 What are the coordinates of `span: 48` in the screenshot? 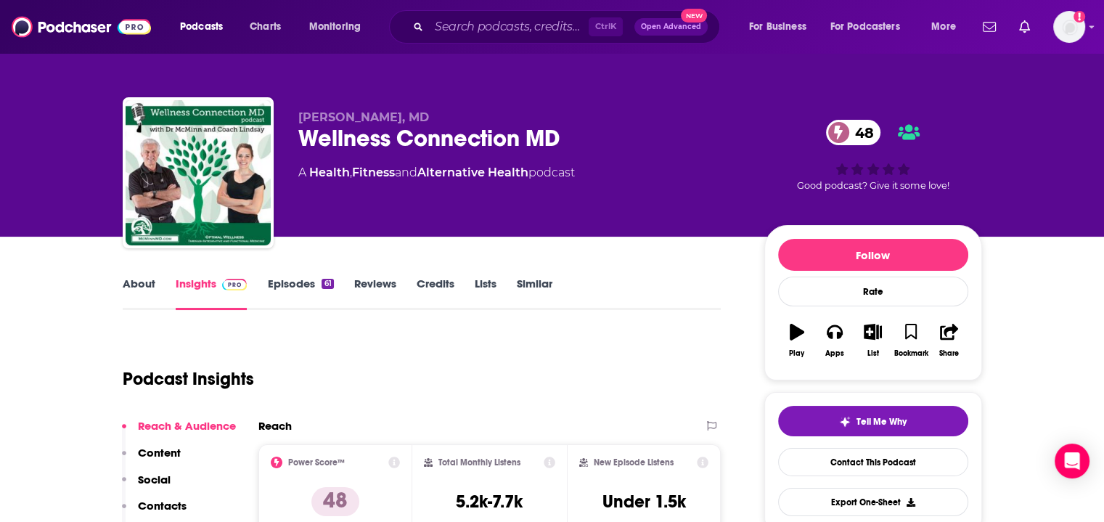 It's located at (861, 132).